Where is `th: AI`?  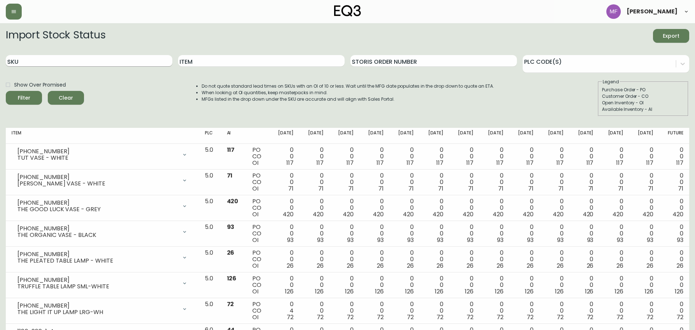
th: AI is located at coordinates (234, 136).